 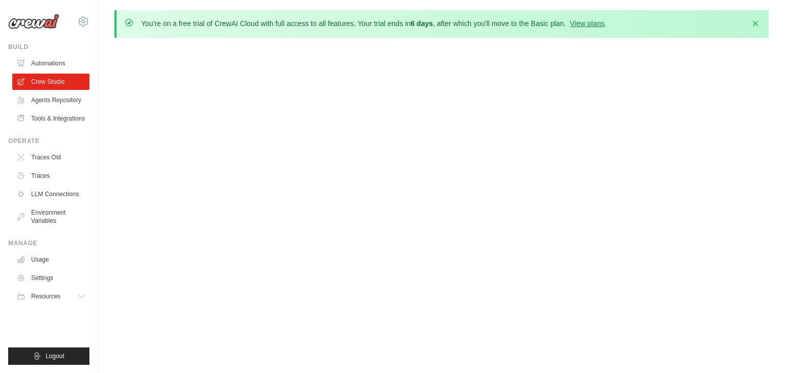 What do you see at coordinates (49, 141) in the screenshot?
I see `div: Operate` at bounding box center [49, 141].